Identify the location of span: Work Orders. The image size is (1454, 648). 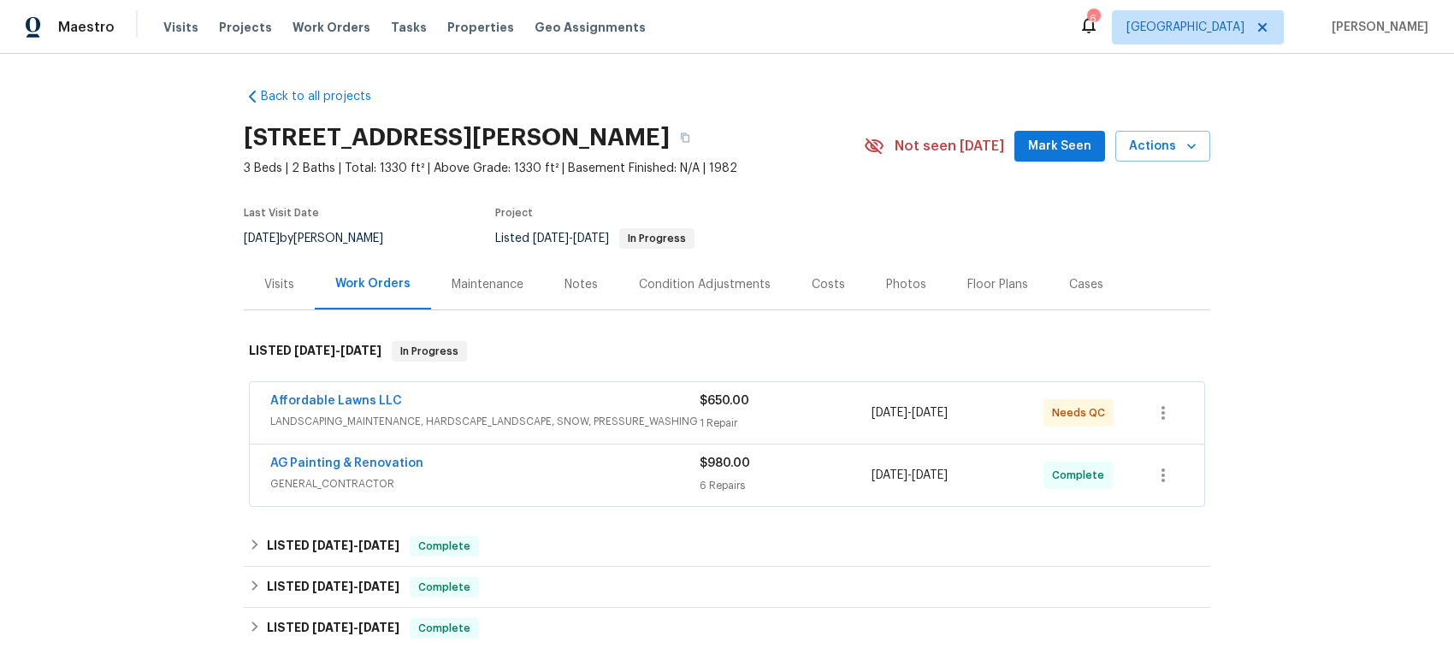
(331, 27).